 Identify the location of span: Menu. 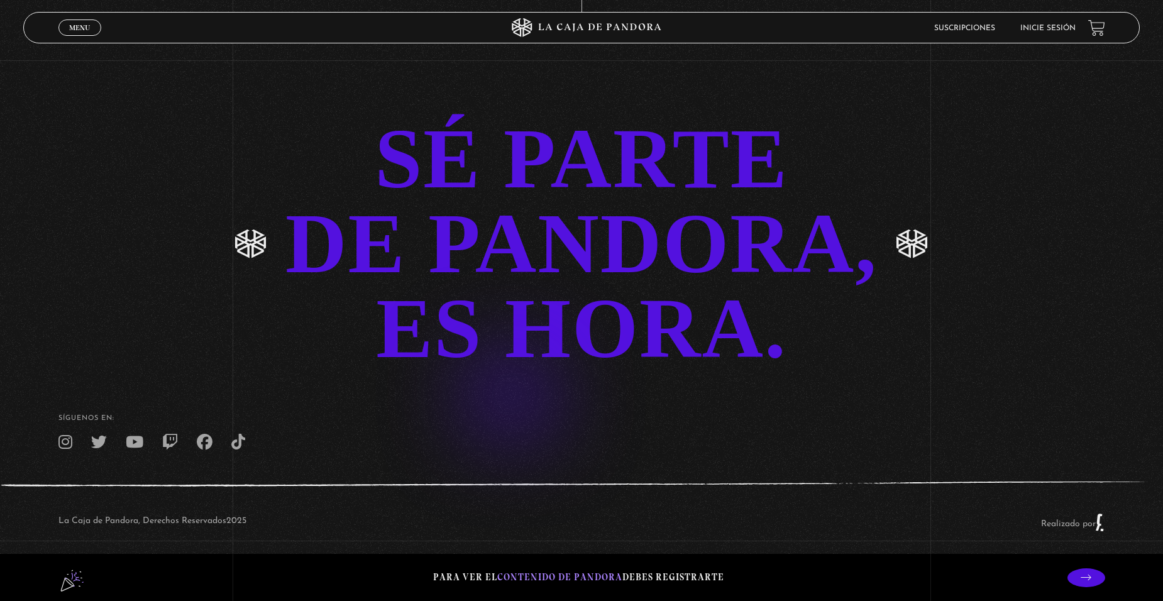
(79, 28).